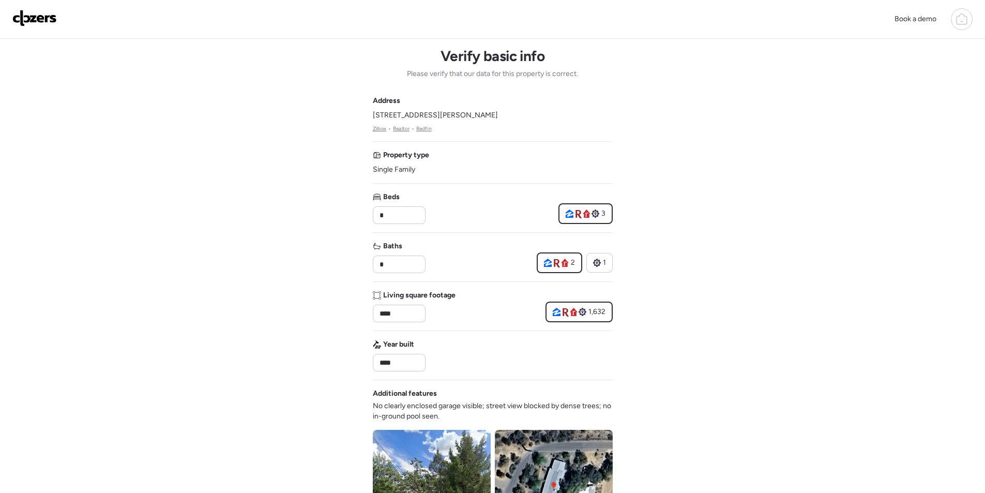  What do you see at coordinates (419, 295) in the screenshot?
I see `span: Living square footage` at bounding box center [419, 295].